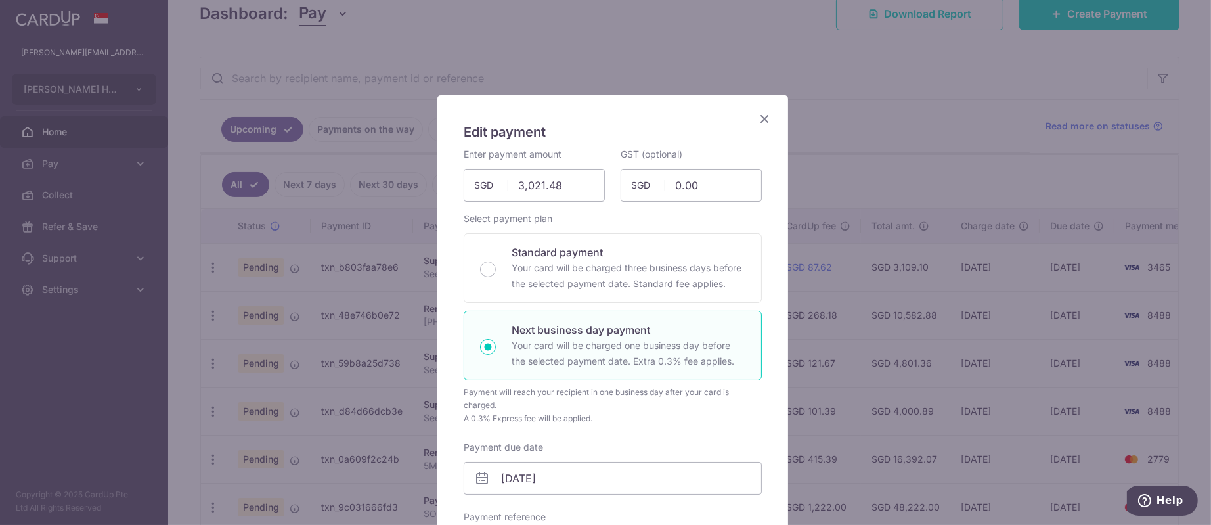 The width and height of the screenshot is (1211, 525). I want to click on p: Next business day payment, so click(628, 330).